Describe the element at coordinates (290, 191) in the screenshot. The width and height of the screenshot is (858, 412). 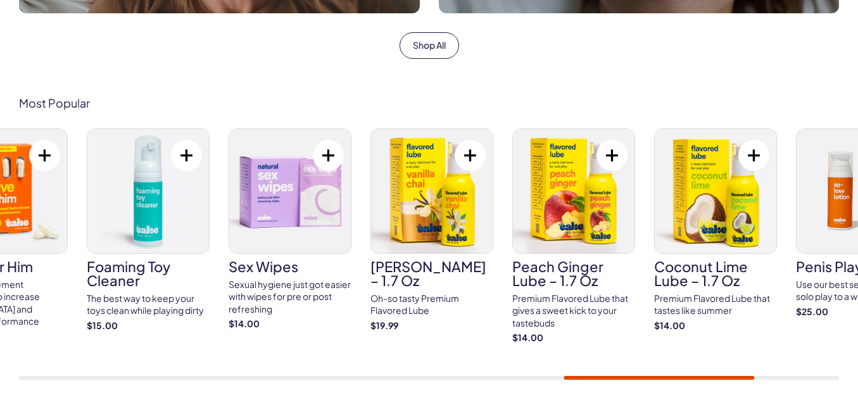
I see `img: sex wipes` at that location.